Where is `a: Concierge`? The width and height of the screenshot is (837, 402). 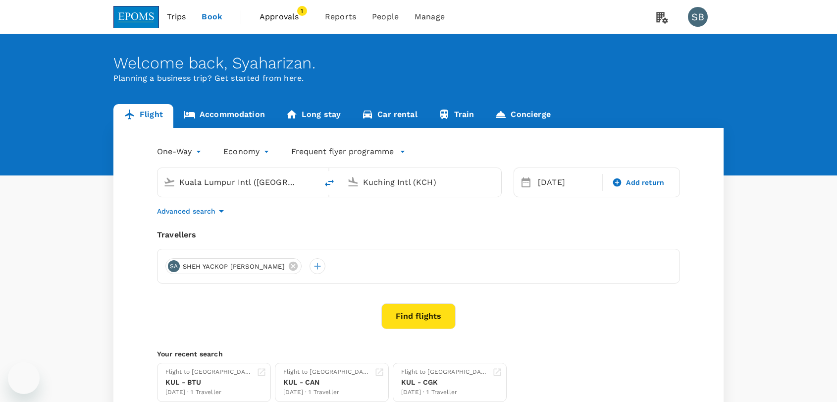 a: Concierge is located at coordinates (523, 116).